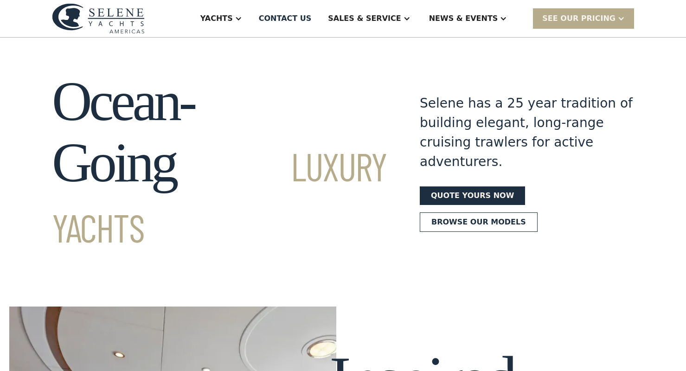 The height and width of the screenshot is (371, 686). I want to click on a: Browse our models, so click(479, 222).